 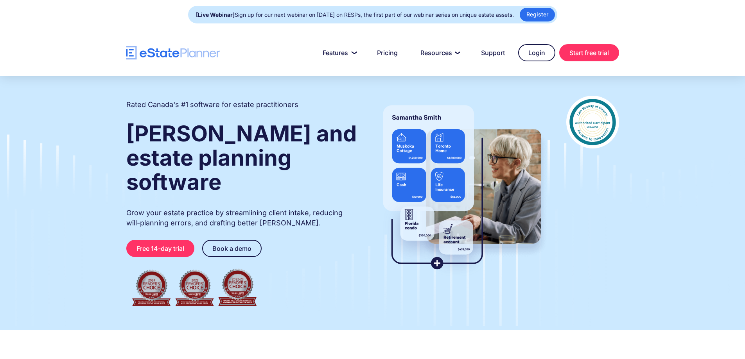 I want to click on a: Features, so click(x=338, y=53).